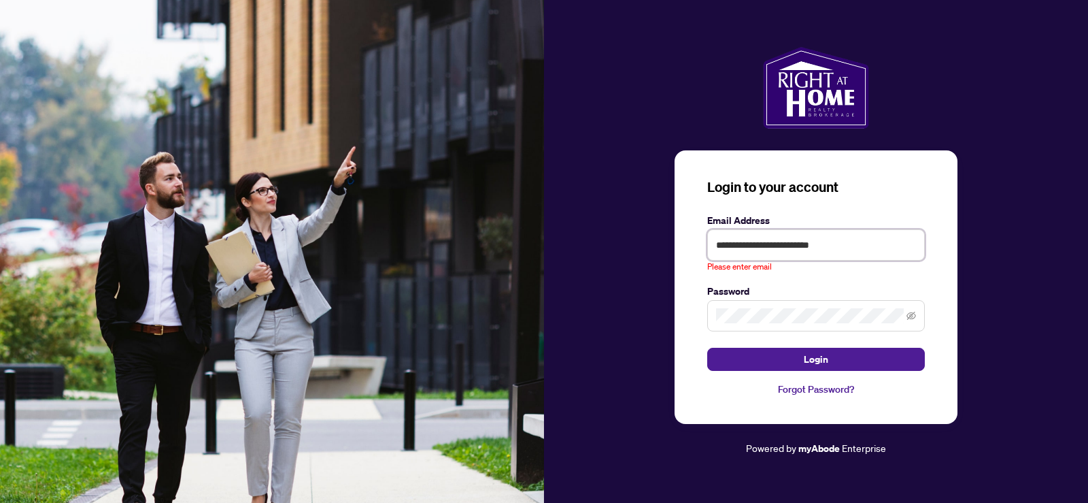 The height and width of the screenshot is (503, 1088). What do you see at coordinates (816, 220) in the screenshot?
I see `label: Email Address` at bounding box center [816, 220].